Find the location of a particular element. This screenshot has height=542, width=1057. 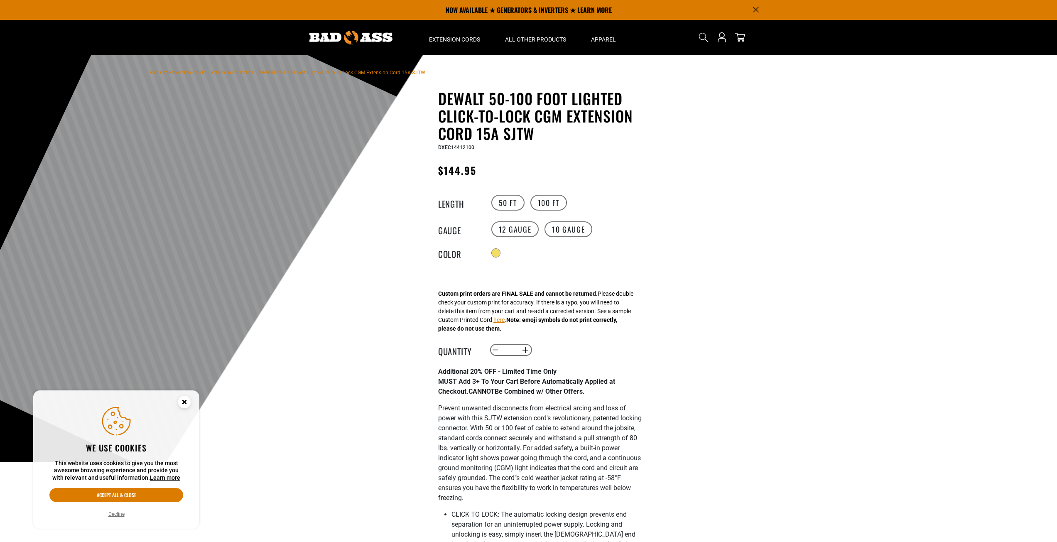

span: Apparel is located at coordinates (604, 39).